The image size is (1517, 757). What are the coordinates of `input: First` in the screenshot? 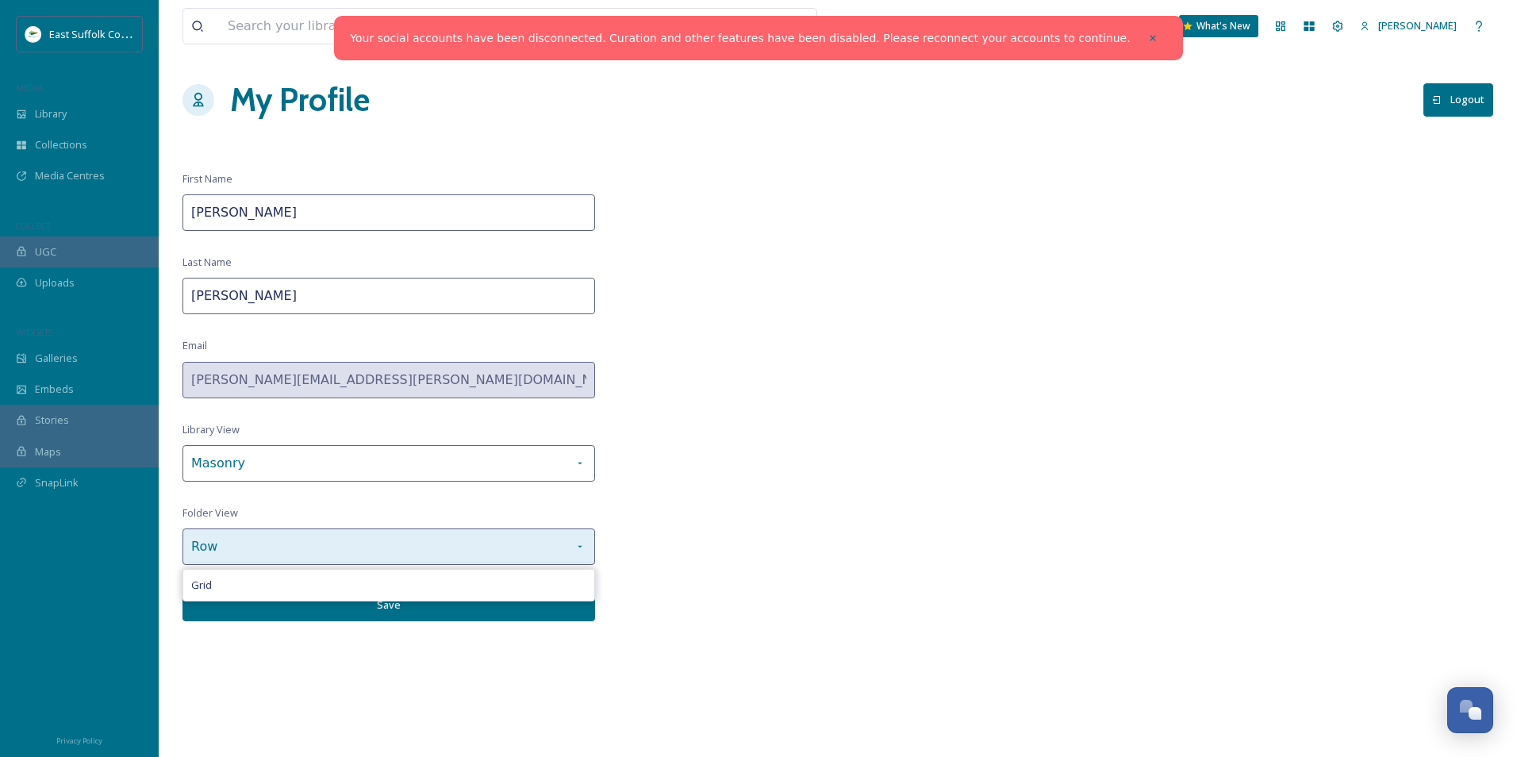 It's located at (389, 213).